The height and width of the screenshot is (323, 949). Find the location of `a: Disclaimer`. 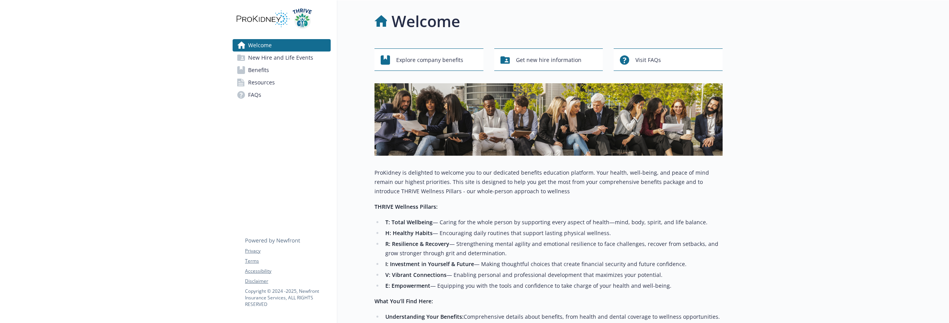

a: Disclaimer is located at coordinates (288, 281).